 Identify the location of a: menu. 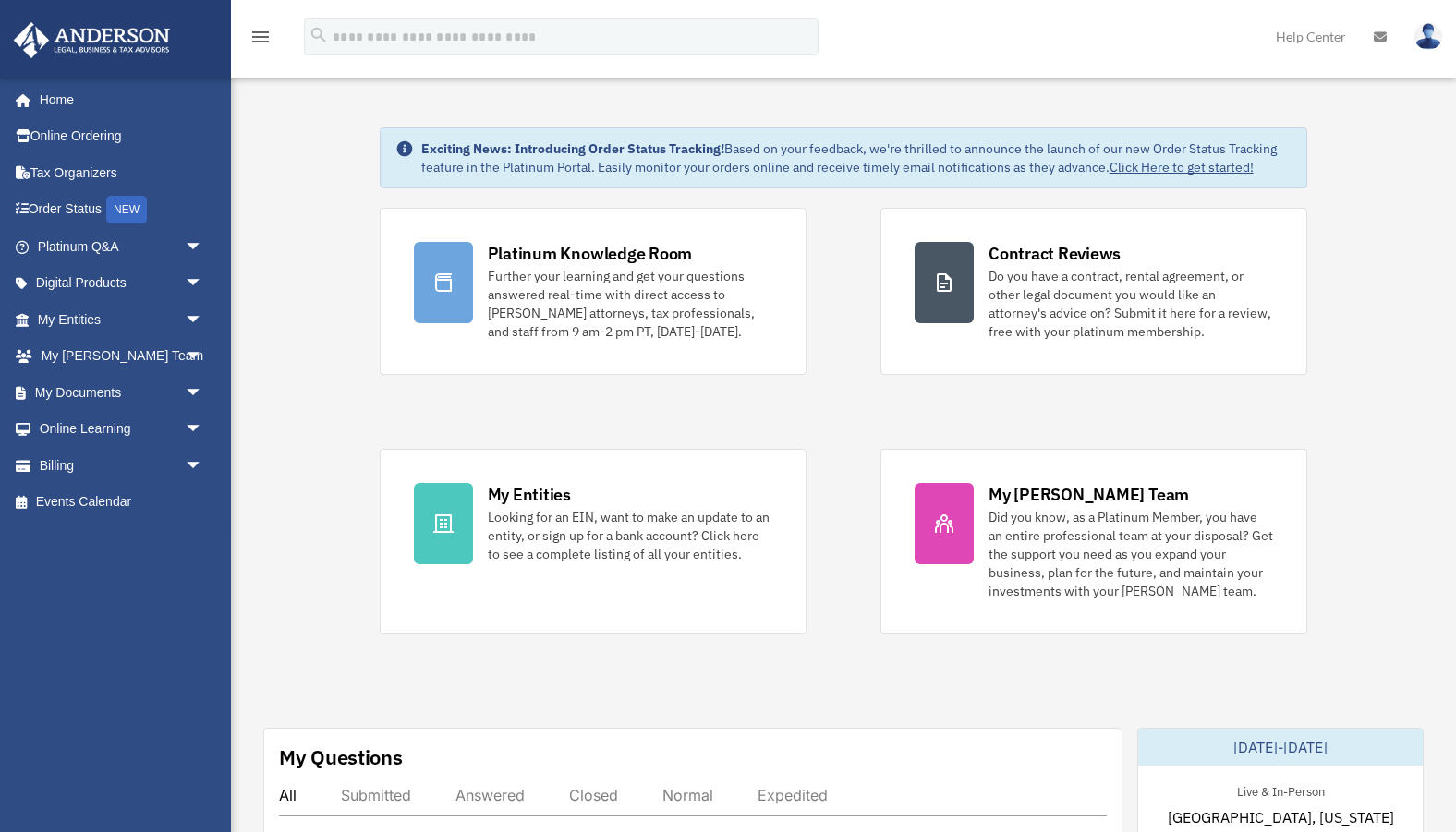
(261, 40).